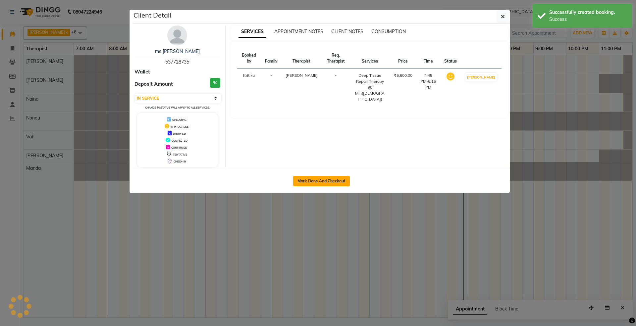  I want to click on span: CLIENT NOTES, so click(347, 31).